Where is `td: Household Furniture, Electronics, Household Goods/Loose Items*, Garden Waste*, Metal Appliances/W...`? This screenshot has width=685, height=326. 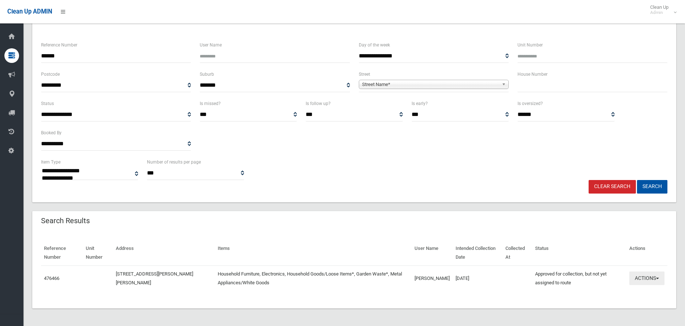
td: Household Furniture, Electronics, Household Goods/Loose Items*, Garden Waste*, Metal Appliances/W... is located at coordinates (313, 278).